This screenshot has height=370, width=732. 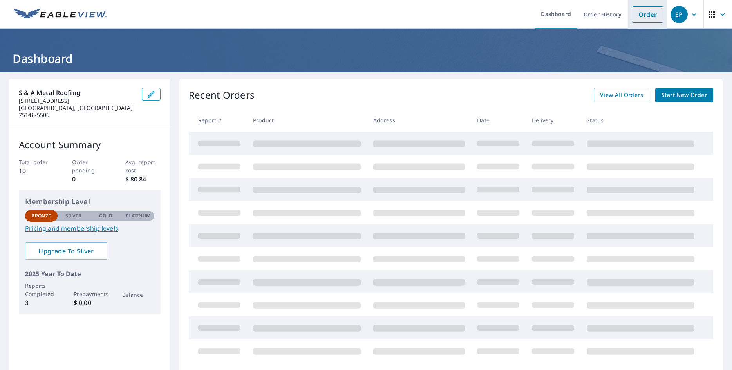 What do you see at coordinates (36, 162) in the screenshot?
I see `p: Total order` at bounding box center [36, 162].